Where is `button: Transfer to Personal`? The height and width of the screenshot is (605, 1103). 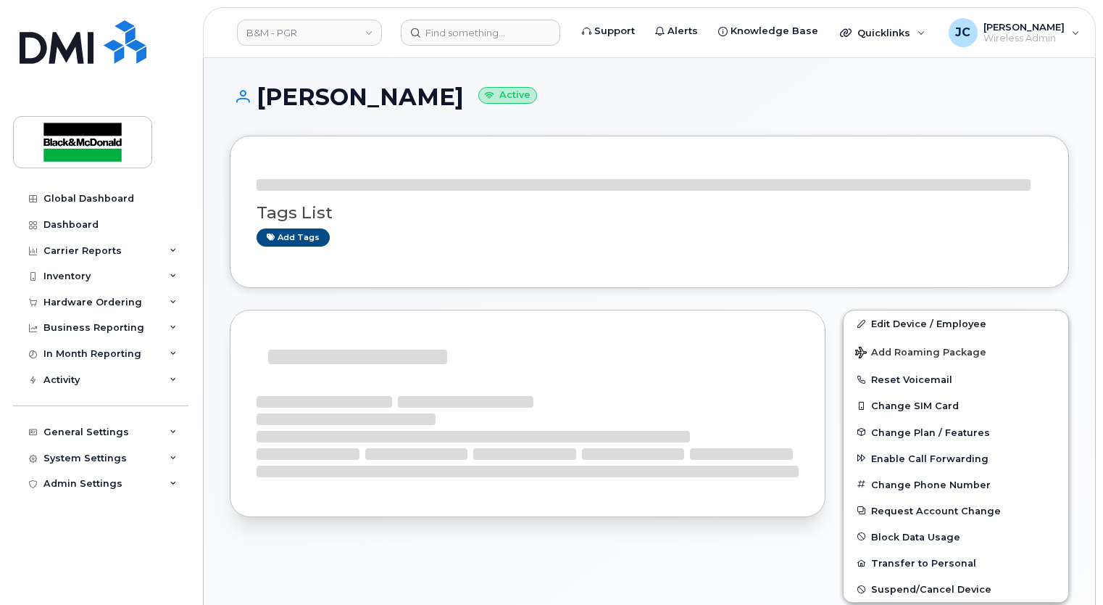 button: Transfer to Personal is located at coordinates (956, 563).